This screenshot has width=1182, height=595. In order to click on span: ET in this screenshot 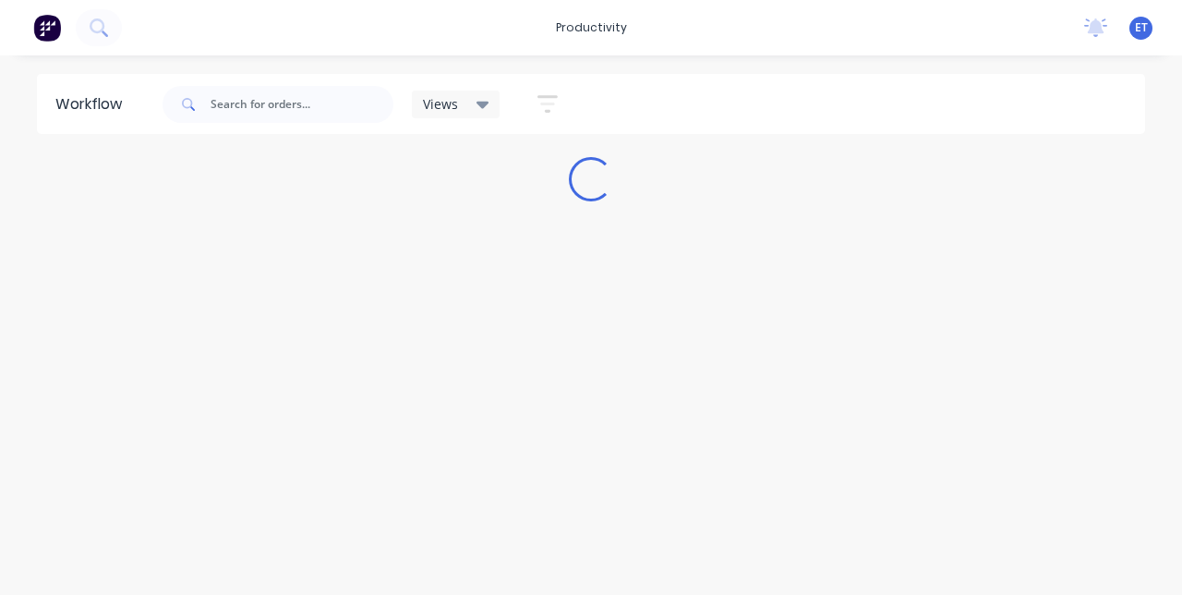, I will do `click(1141, 28)`.